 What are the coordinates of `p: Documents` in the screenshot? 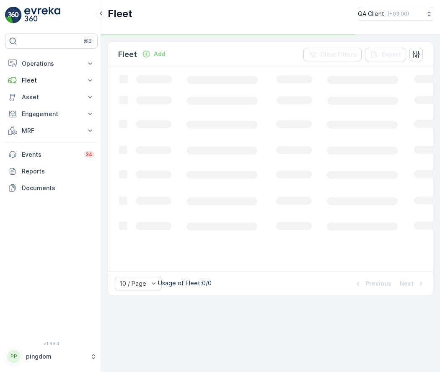 It's located at (58, 188).